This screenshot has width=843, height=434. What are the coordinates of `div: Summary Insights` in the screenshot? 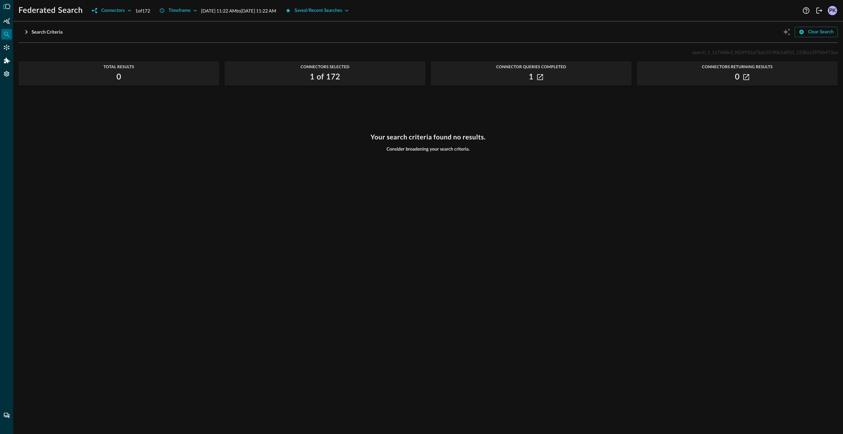 It's located at (7, 21).